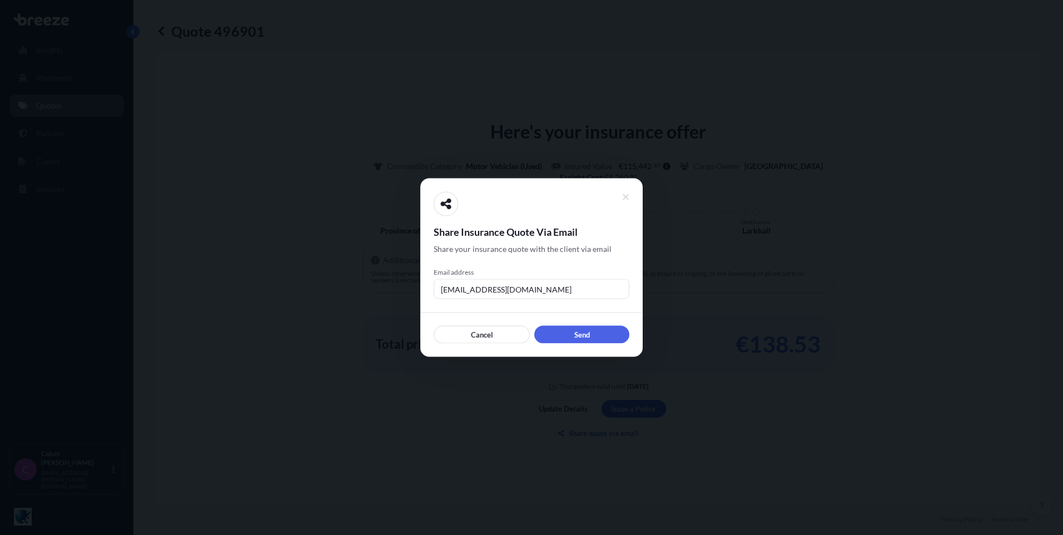 The height and width of the screenshot is (535, 1063). What do you see at coordinates (482, 335) in the screenshot?
I see `p: Cancel` at bounding box center [482, 335].